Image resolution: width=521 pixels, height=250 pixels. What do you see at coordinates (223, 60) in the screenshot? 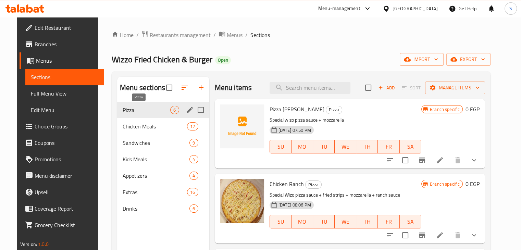
I see `div: Open` at bounding box center [223, 60].